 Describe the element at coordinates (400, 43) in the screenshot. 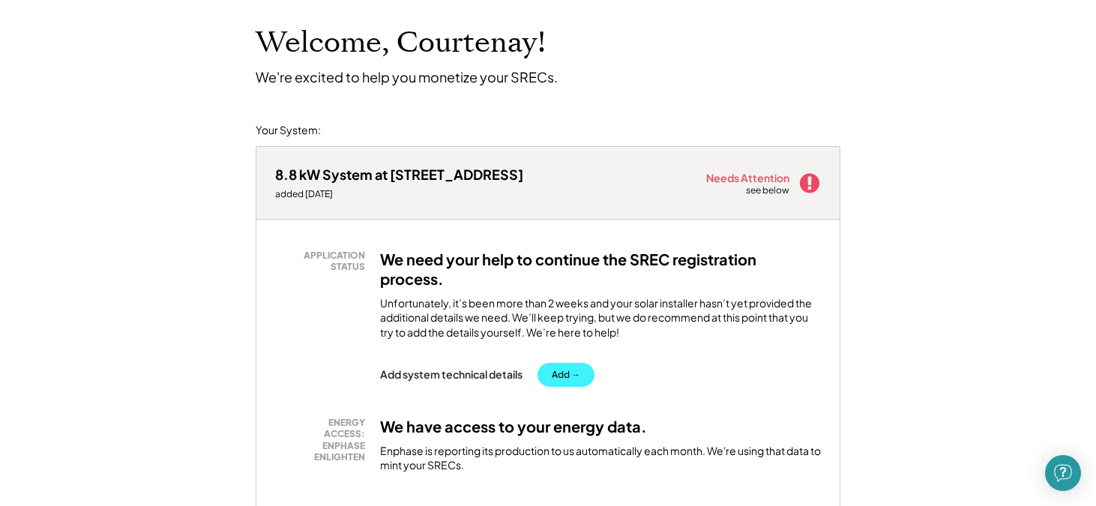

I see `h1: Welcome, Courtenay!` at that location.